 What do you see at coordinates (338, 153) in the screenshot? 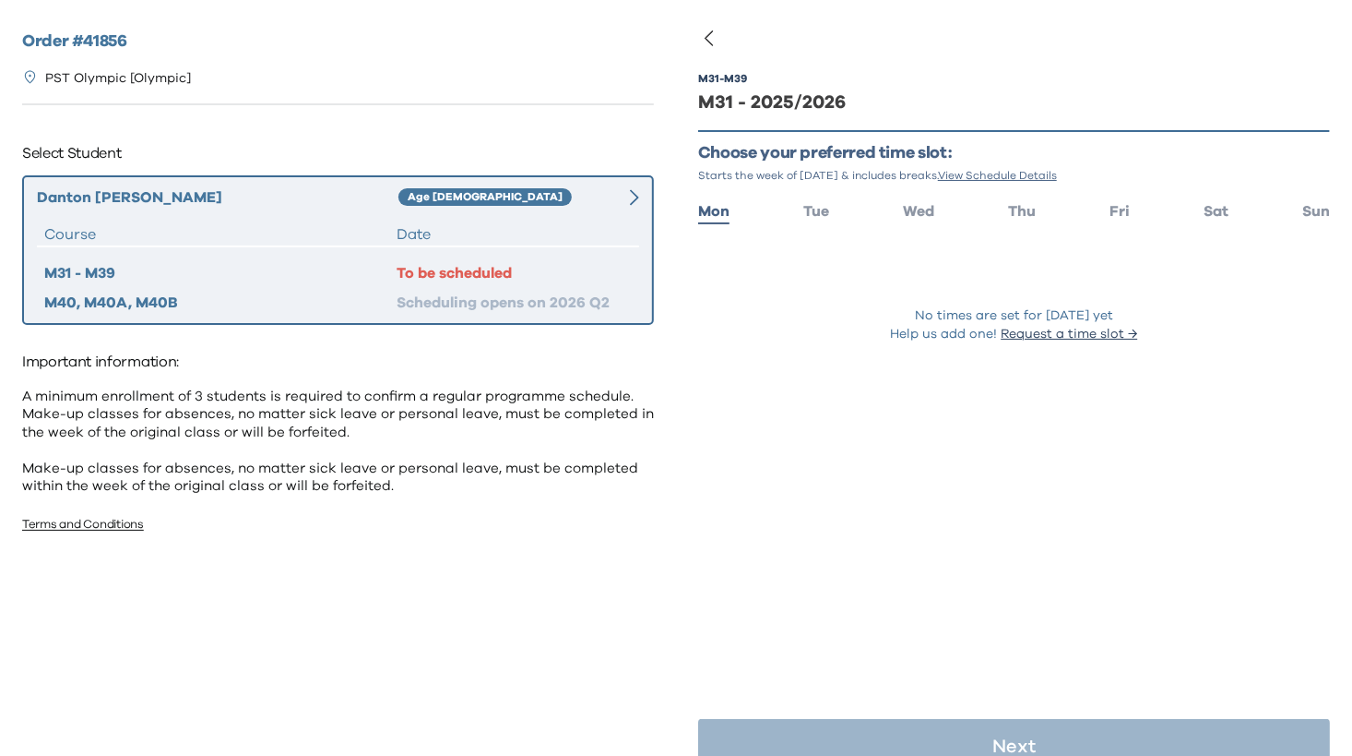
I see `p: Select Student` at bounding box center [338, 153].